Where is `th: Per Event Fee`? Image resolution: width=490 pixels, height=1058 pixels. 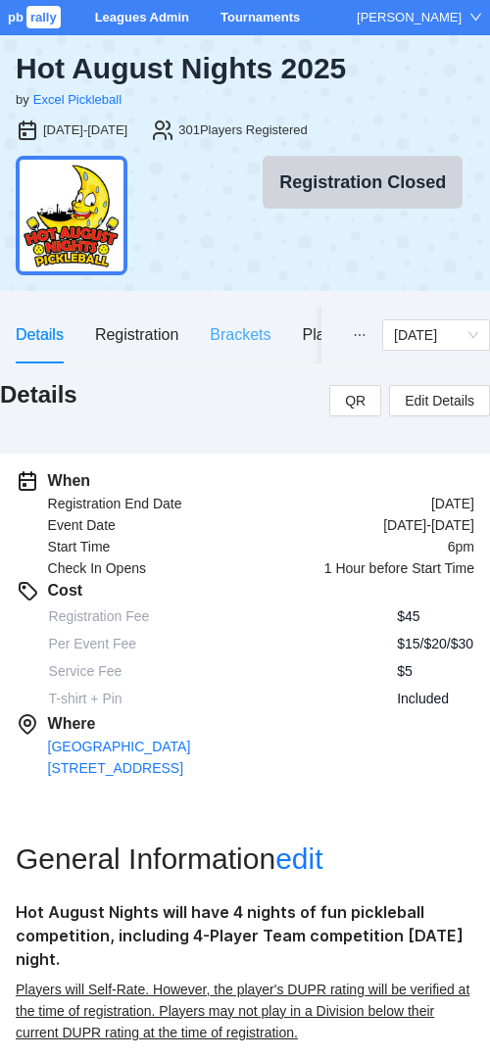 th: Per Event Fee is located at coordinates (222, 644).